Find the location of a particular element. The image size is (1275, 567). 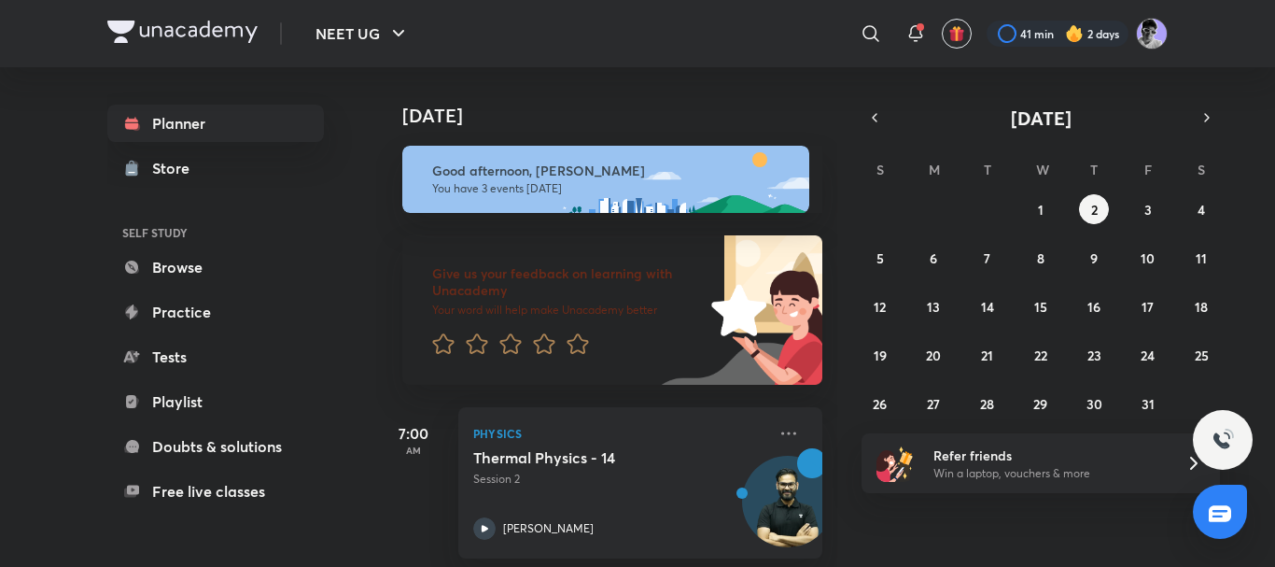

abbr: October 10, 2025 is located at coordinates (1147, 258).